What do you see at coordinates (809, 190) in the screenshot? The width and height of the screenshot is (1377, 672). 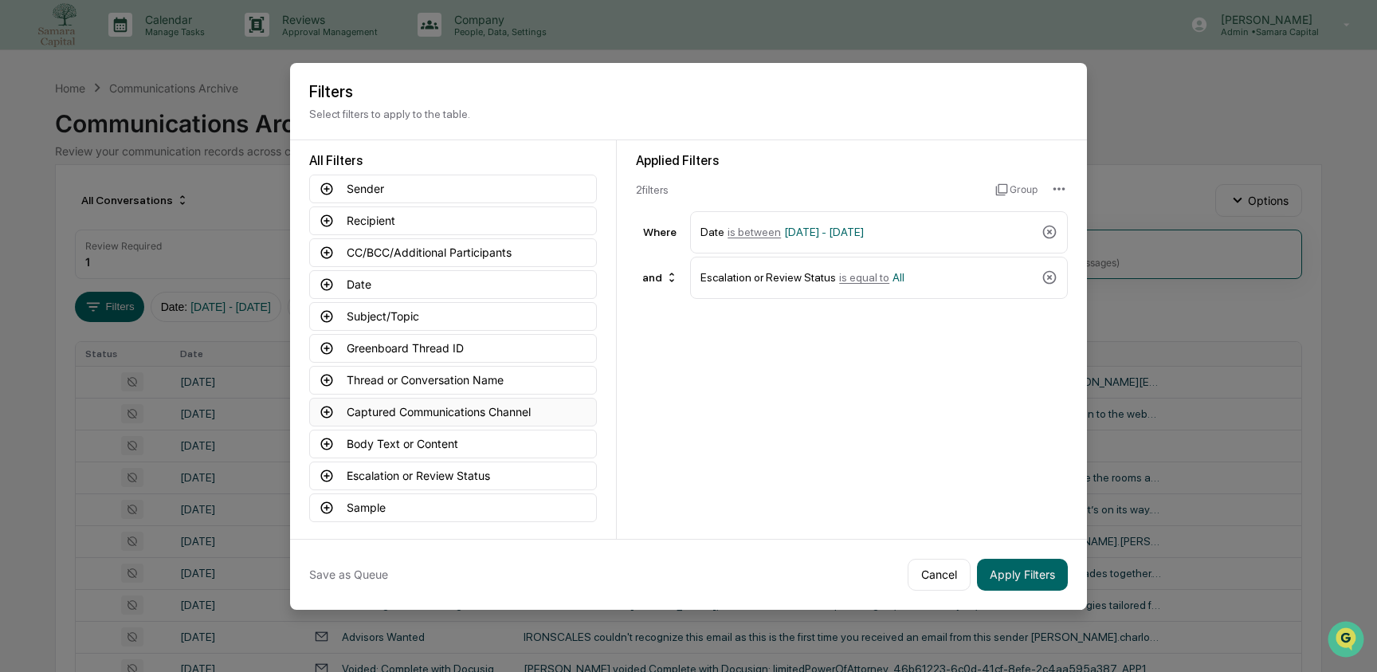 I see `div: 2 filter s` at bounding box center [809, 190].